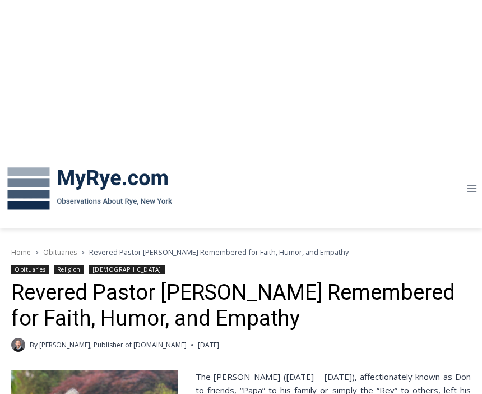  What do you see at coordinates (21, 252) in the screenshot?
I see `span: Home` at bounding box center [21, 252].